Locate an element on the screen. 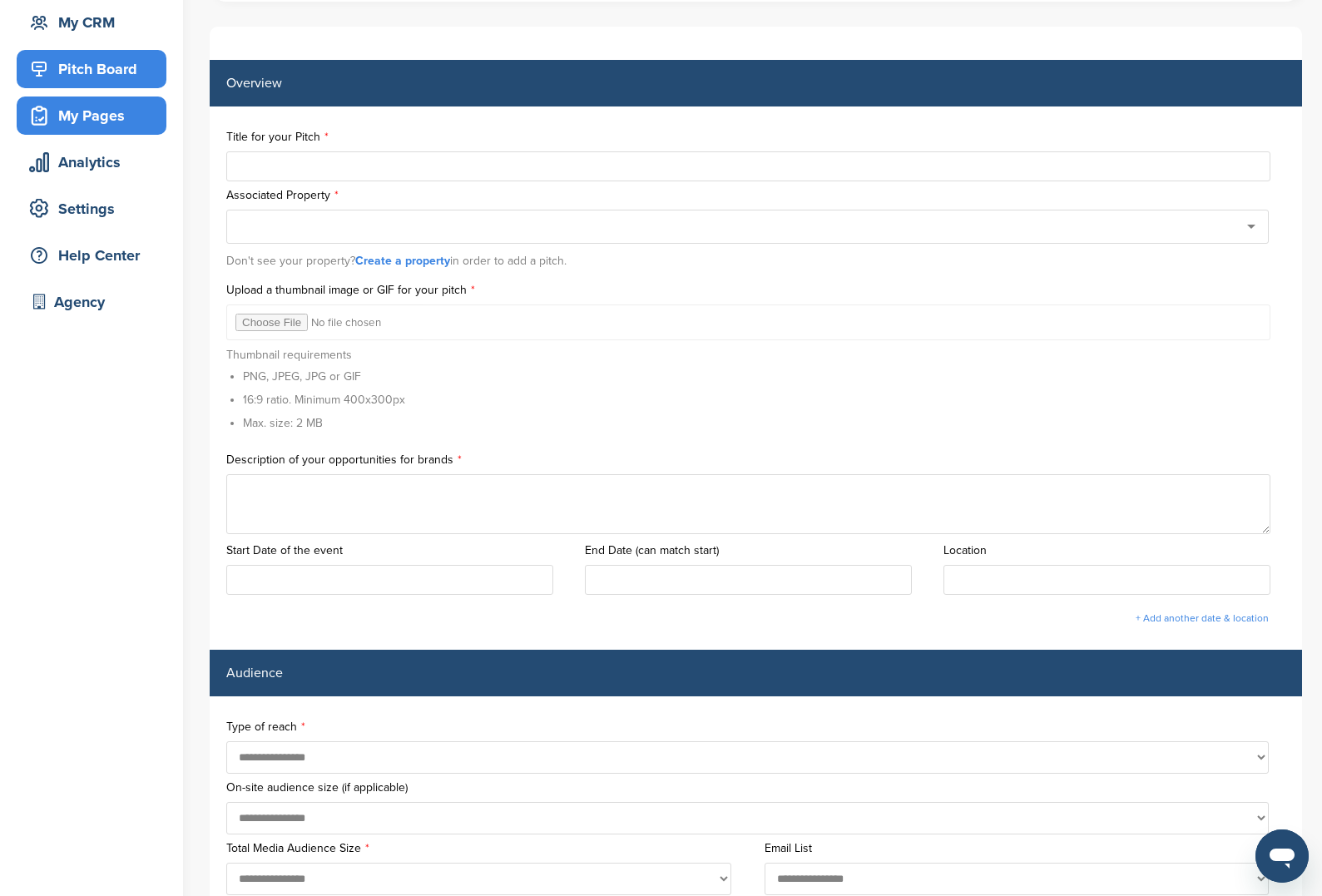 This screenshot has width=1322, height=896. a: My Pages is located at coordinates (92, 115).